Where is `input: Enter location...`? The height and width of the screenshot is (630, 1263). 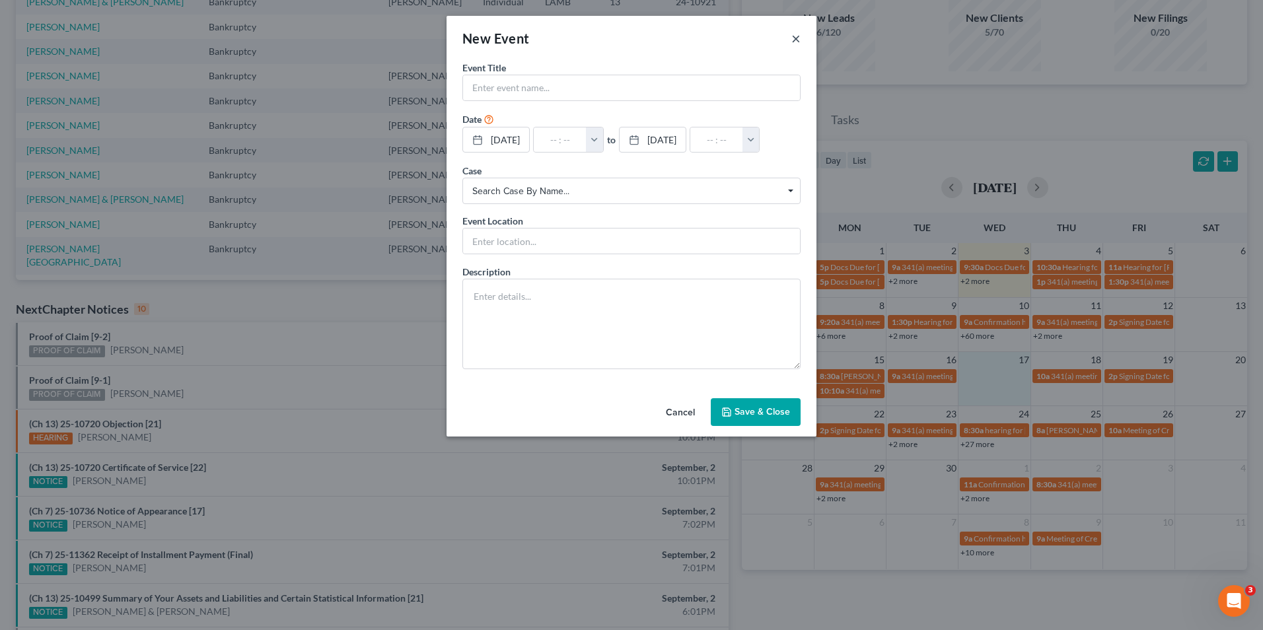 input: Enter location... is located at coordinates (631, 241).